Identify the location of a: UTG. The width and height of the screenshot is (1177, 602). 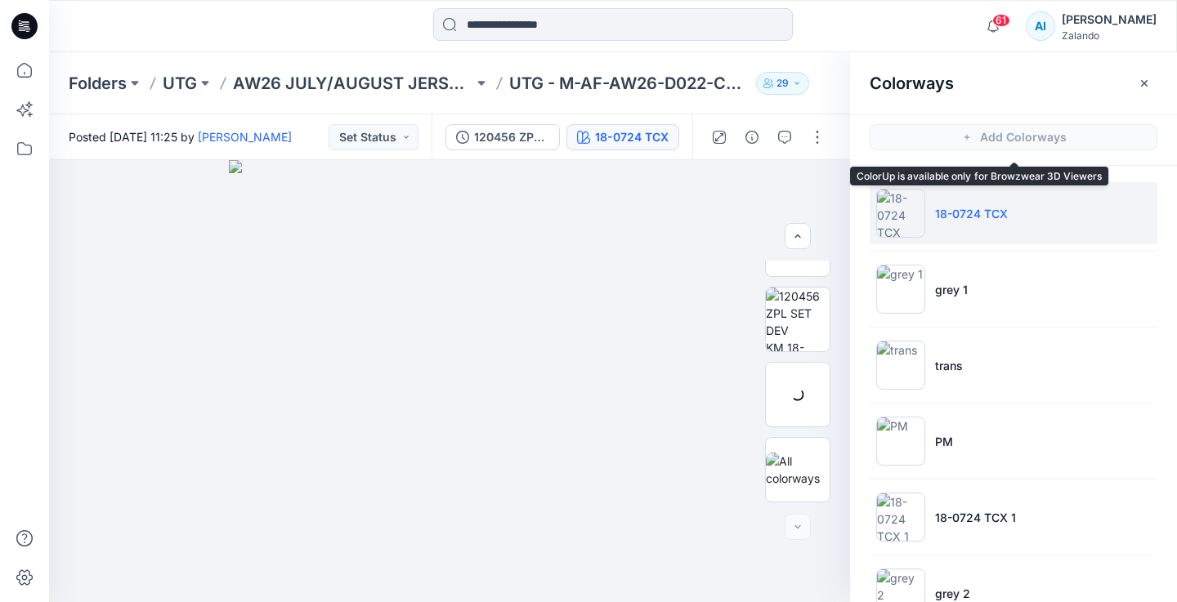
(180, 83).